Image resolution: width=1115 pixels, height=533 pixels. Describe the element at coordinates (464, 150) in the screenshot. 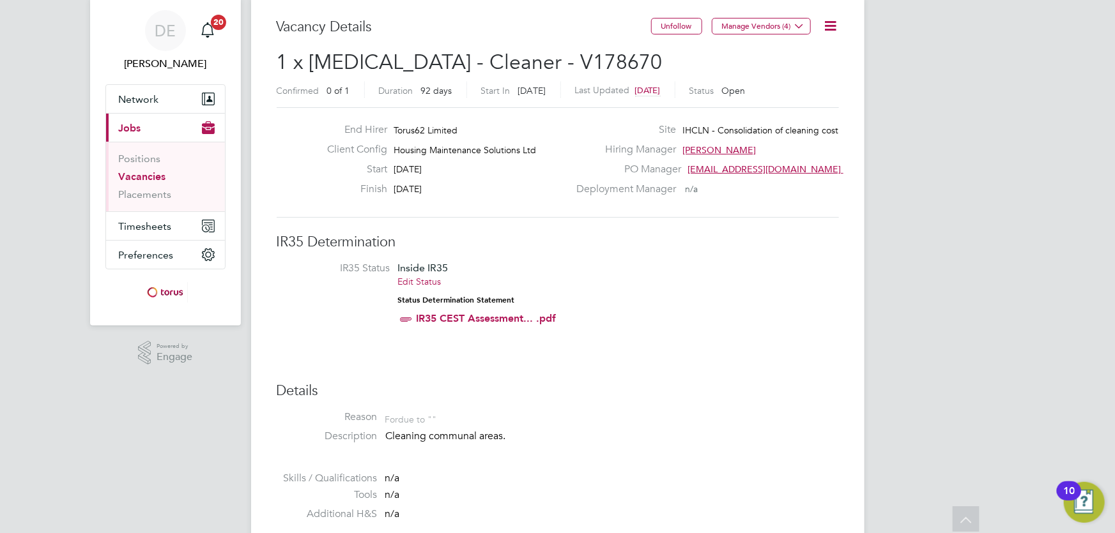

I see `span: Housing Maintenance Solutions Ltd` at that location.